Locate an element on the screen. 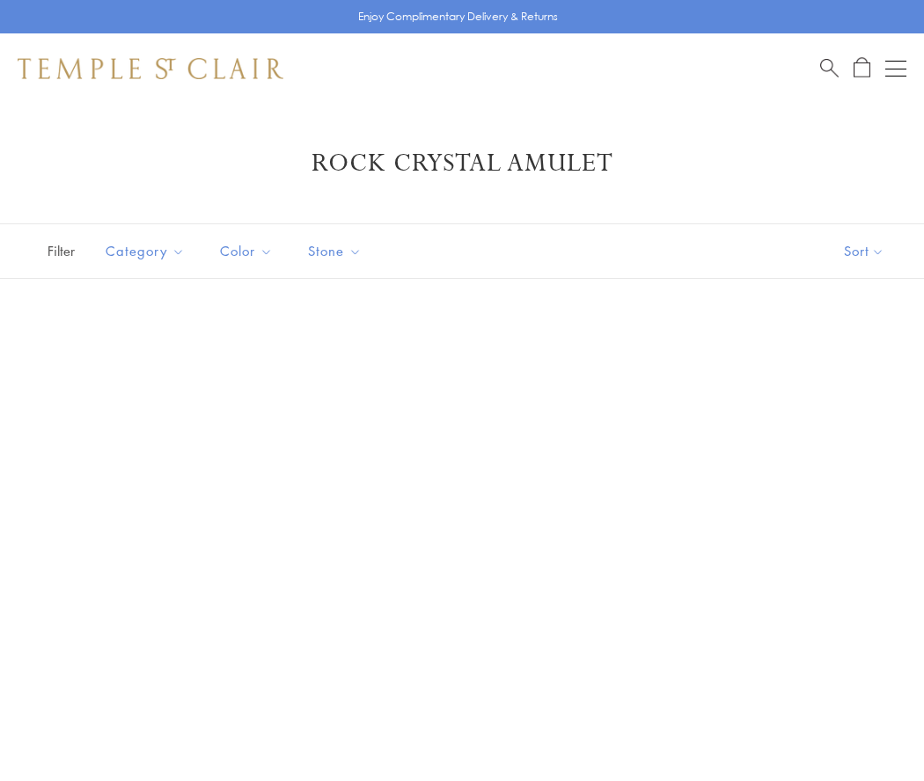  a: Search is located at coordinates (829, 68).